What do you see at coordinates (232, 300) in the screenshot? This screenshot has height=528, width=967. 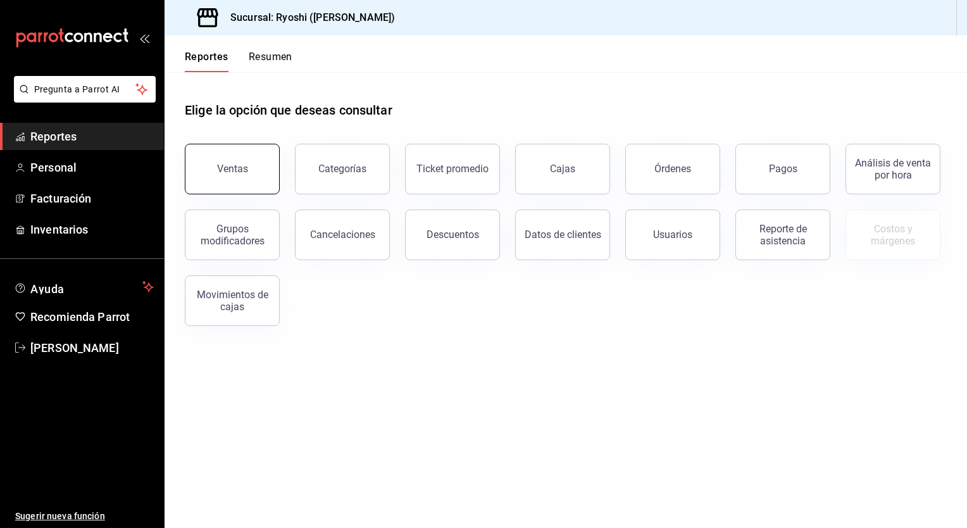 I see `button: Movimientos de cajas` at bounding box center [232, 300].